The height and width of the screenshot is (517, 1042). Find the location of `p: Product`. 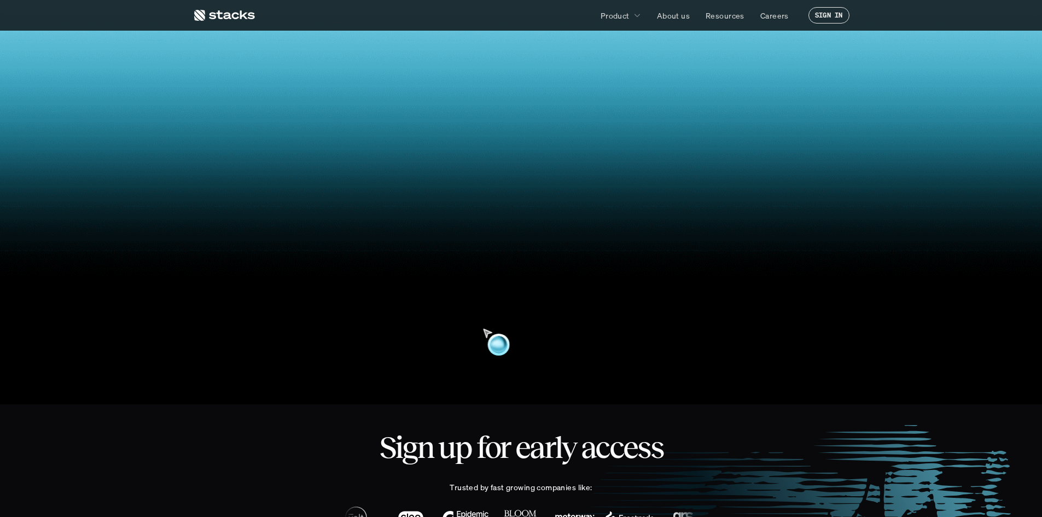

p: Product is located at coordinates (615, 15).